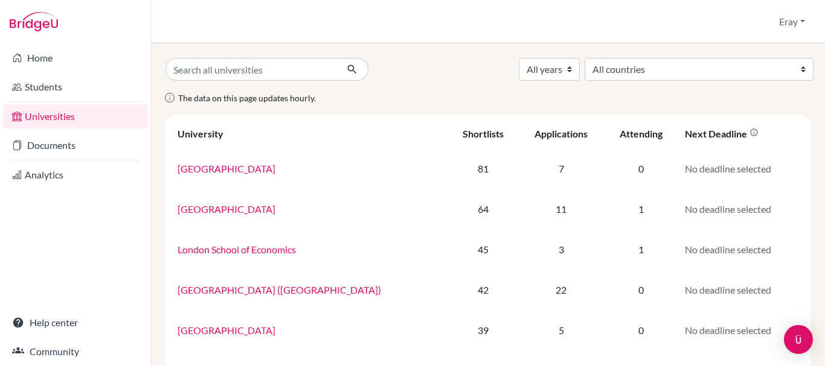  Describe the element at coordinates (483, 133) in the screenshot. I see `div: Shortlists` at that location.